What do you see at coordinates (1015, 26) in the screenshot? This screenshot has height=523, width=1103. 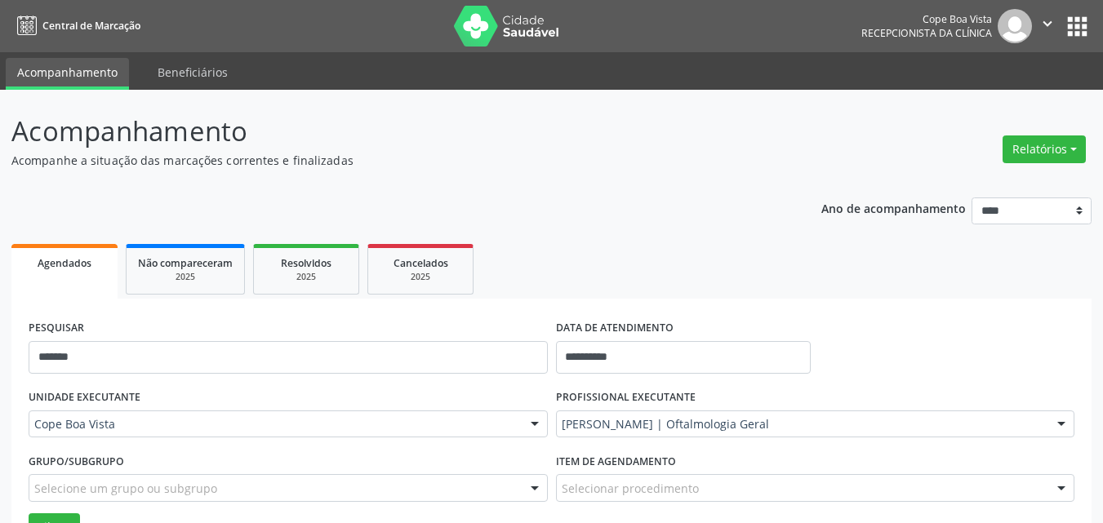 I see `img: img` at bounding box center [1015, 26].